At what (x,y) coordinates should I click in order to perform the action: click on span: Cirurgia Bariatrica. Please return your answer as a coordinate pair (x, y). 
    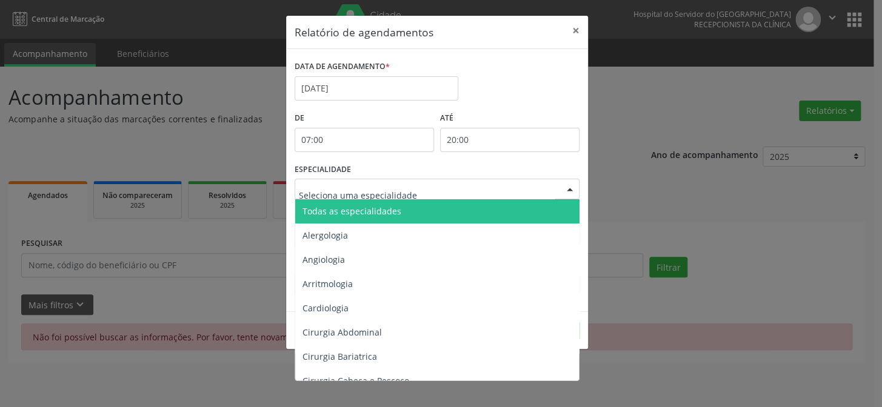
    Looking at the image, I should click on (339, 356).